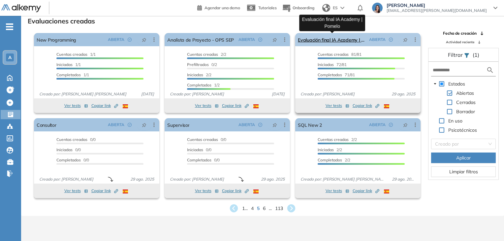 This screenshot has height=241, width=504. I want to click on img: search icon, so click(490, 70).